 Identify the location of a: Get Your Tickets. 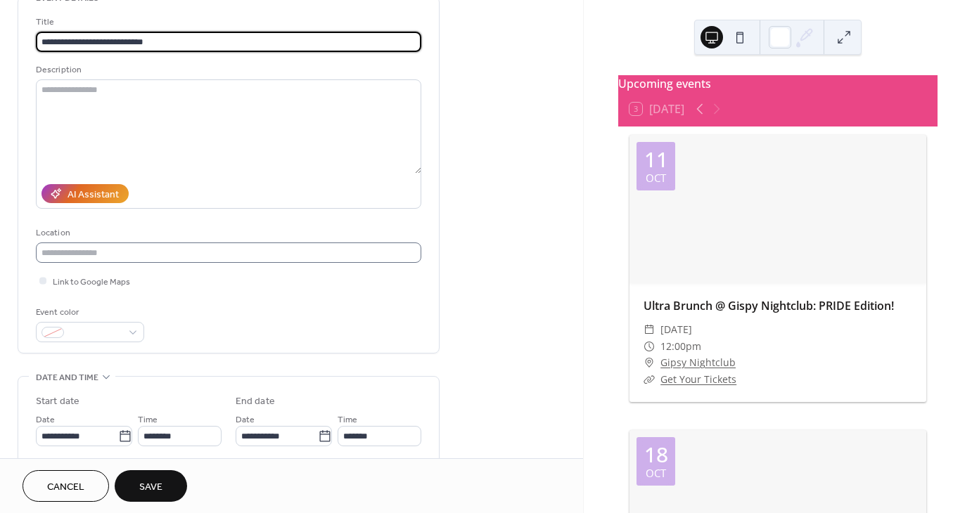
(698, 379).